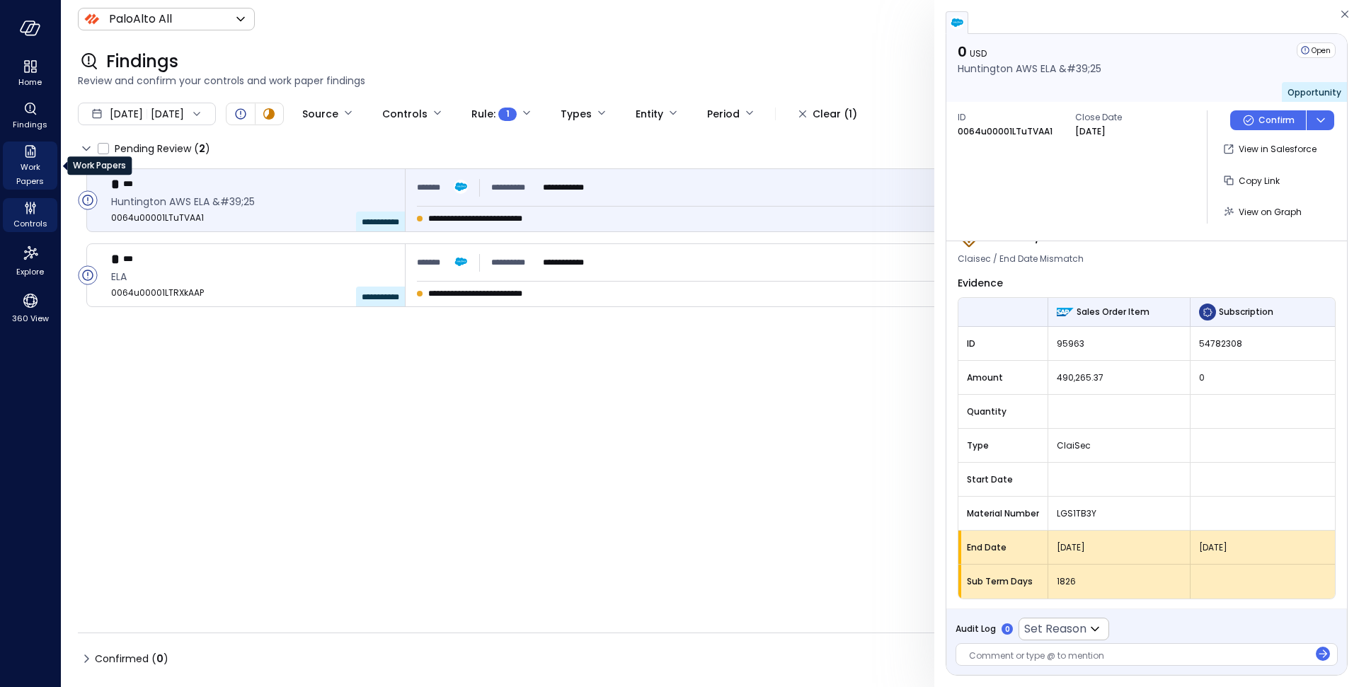 This screenshot has height=687, width=1359. What do you see at coordinates (1262, 212) in the screenshot?
I see `button: View on Graph` at bounding box center [1262, 212].